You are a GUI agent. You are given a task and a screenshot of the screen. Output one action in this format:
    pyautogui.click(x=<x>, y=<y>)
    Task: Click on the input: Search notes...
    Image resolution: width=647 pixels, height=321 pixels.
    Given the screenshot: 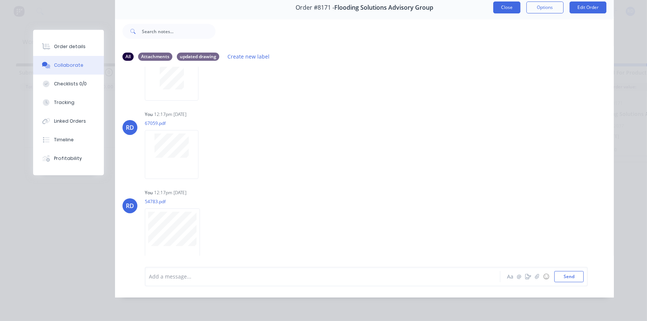 What is the action you would take?
    pyautogui.click(x=179, y=31)
    